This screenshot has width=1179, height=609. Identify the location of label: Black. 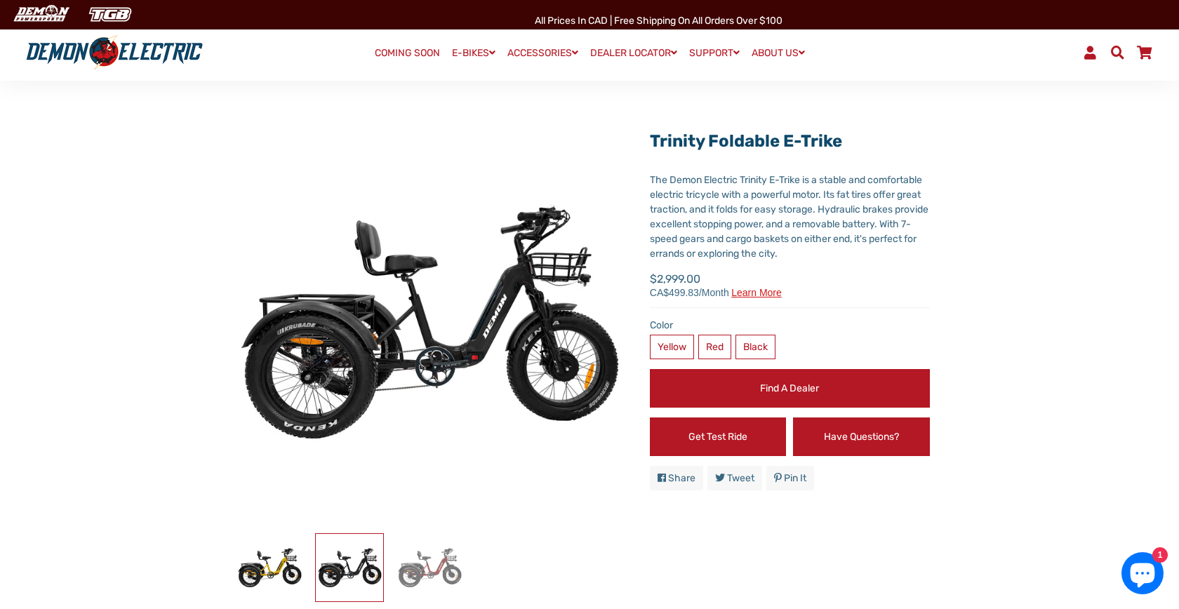
(755, 347).